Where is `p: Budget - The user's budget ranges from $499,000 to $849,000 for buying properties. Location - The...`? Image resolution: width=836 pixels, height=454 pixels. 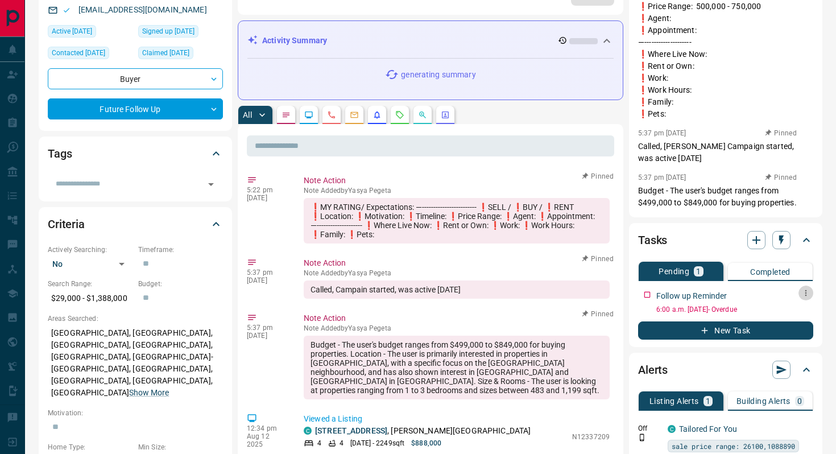 p: Budget - The user's budget ranges from $499,000 to $849,000 for buying properties. Location - The... is located at coordinates (725, 262).